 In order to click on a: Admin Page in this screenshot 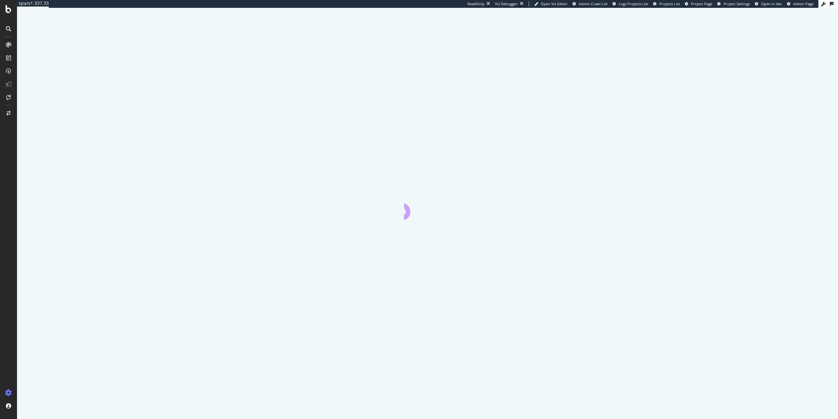, I will do `click(800, 4)`.